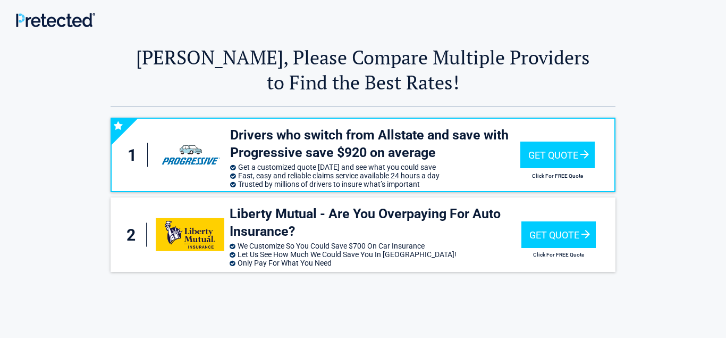 This screenshot has height=338, width=726. What do you see at coordinates (375, 184) in the screenshot?
I see `li: Trusted by millions of drivers to insure what’s important` at bounding box center [375, 184].